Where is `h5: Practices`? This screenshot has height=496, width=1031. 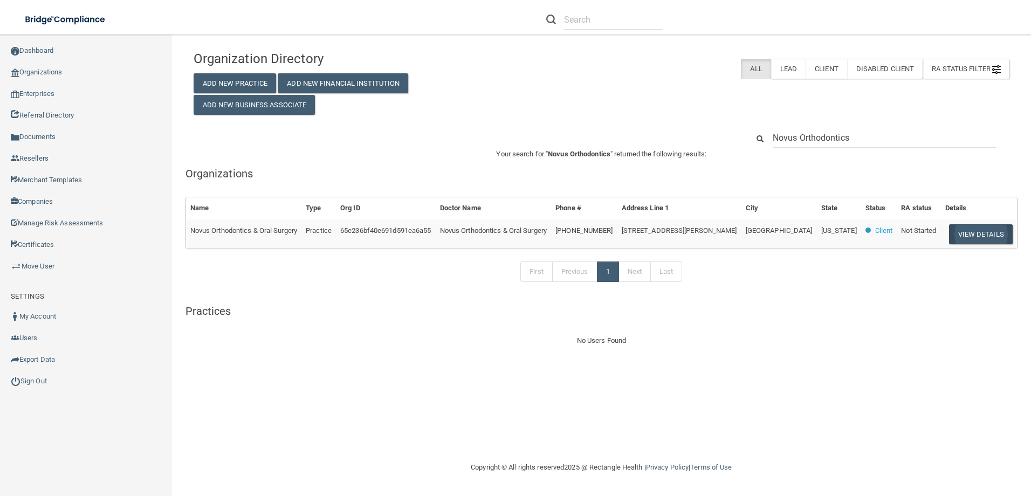 h5: Practices is located at coordinates (601, 311).